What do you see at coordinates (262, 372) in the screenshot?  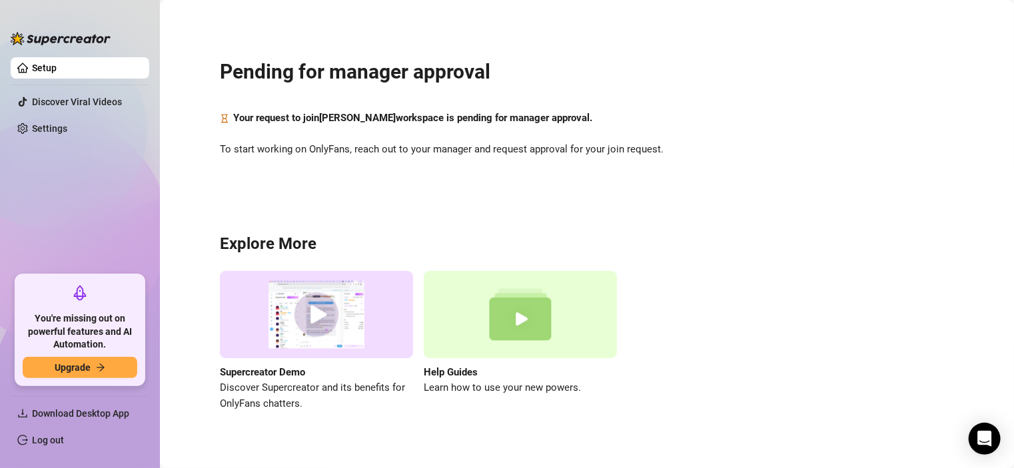 I see `strong: Supercreator Demo` at bounding box center [262, 372].